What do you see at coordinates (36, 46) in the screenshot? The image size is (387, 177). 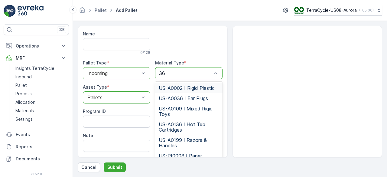 I see `button: Operations` at bounding box center [36, 46].